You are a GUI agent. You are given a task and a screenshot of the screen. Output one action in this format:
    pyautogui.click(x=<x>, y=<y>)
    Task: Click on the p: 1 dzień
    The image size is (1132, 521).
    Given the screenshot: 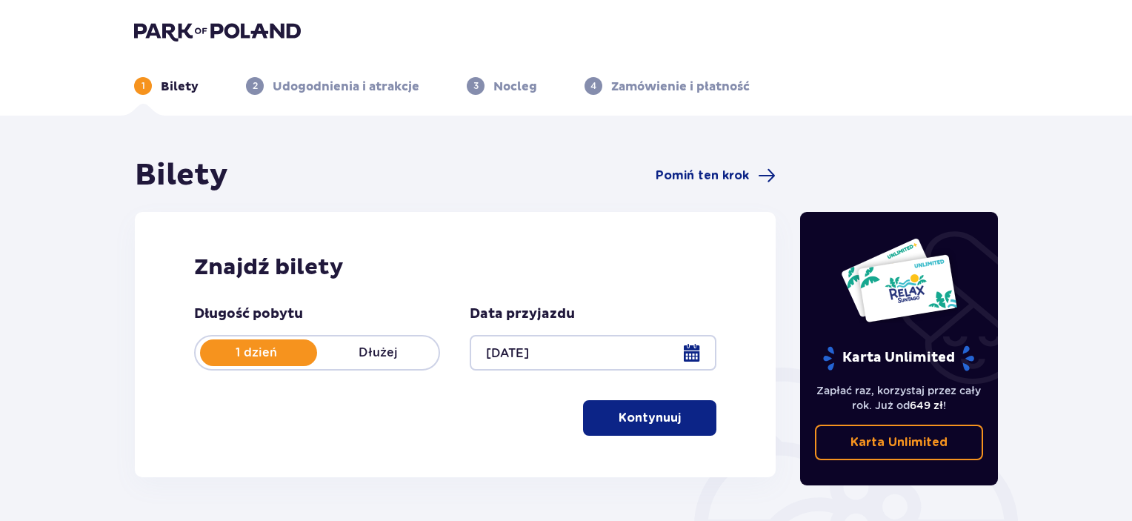 What is the action you would take?
    pyautogui.click(x=256, y=353)
    